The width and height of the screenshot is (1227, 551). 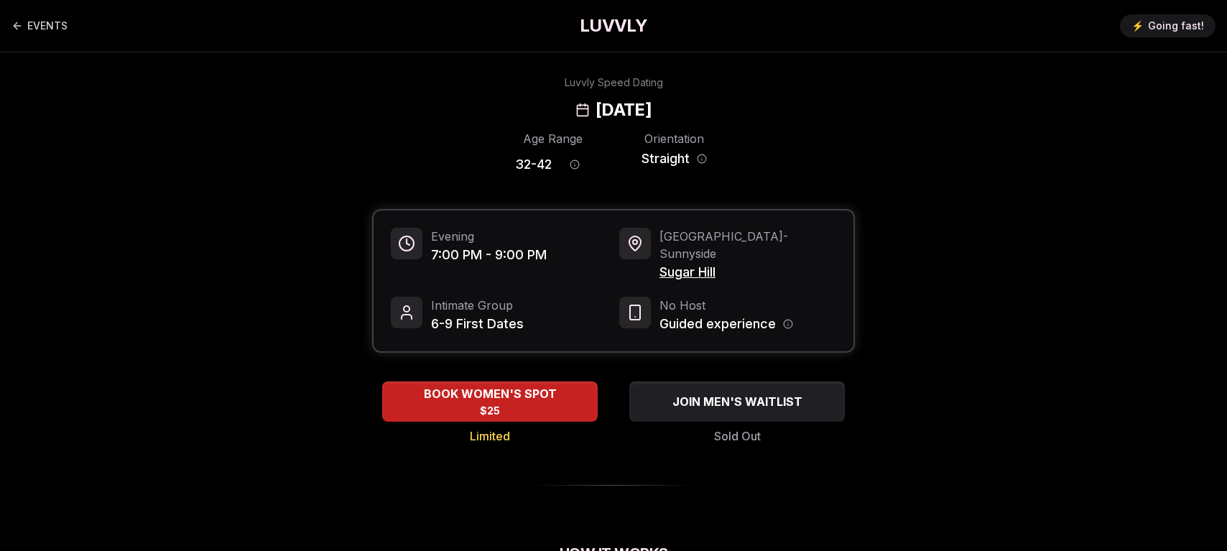 What do you see at coordinates (490, 411) in the screenshot?
I see `span: $25` at bounding box center [490, 411].